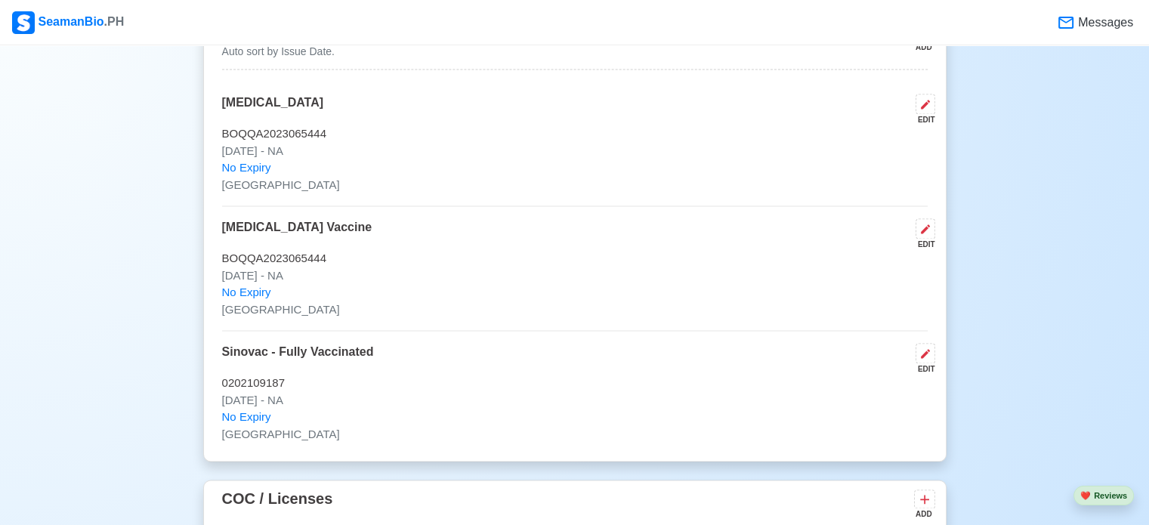 The width and height of the screenshot is (1149, 525). What do you see at coordinates (298, 359) in the screenshot?
I see `p: Sinovac - Fully Vaccinated` at bounding box center [298, 359].